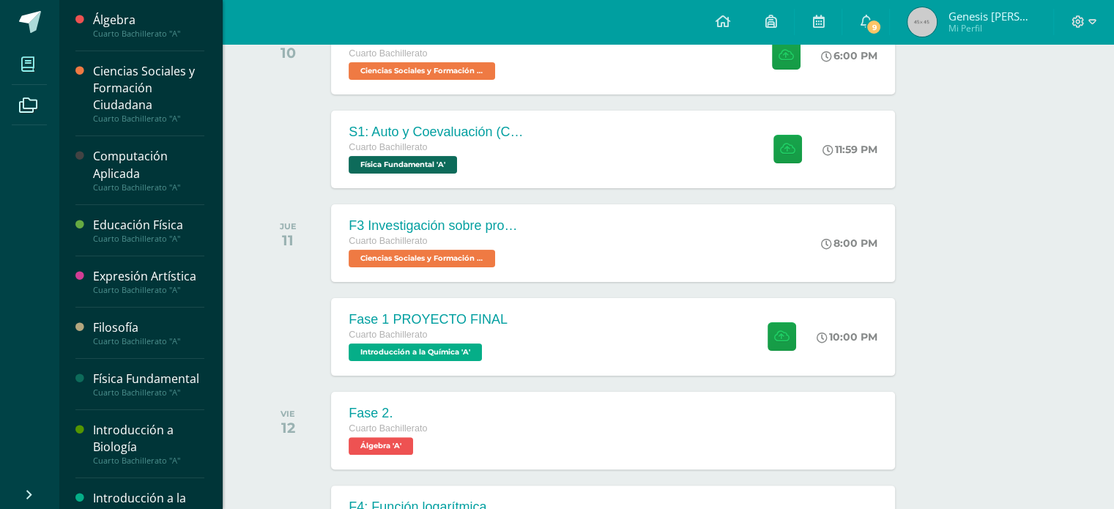 The image size is (1114, 509). What do you see at coordinates (149, 276) in the screenshot?
I see `div: Expresión Artística` at bounding box center [149, 276].